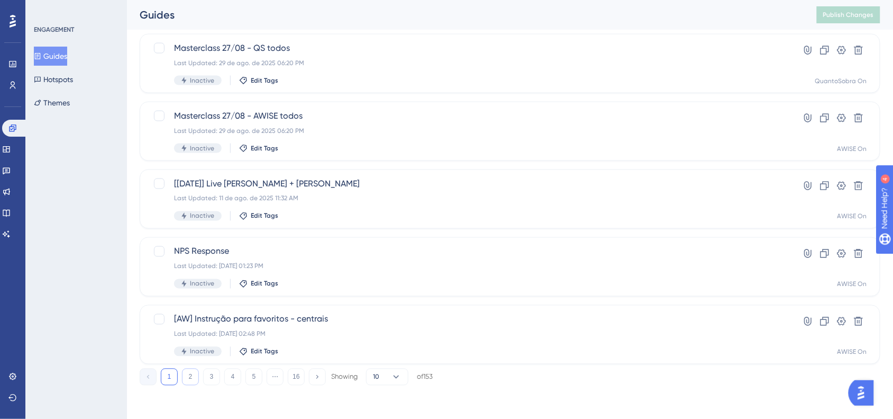  I want to click on div: of 153, so click(425, 377).